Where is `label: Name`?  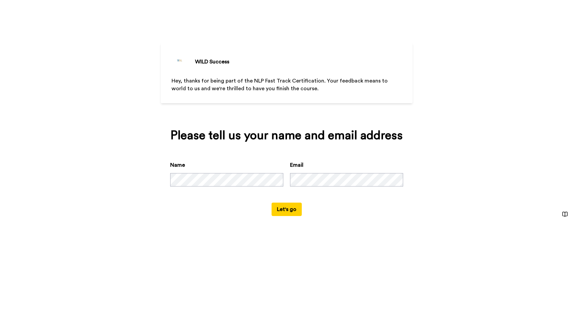
label: Name is located at coordinates (178, 165).